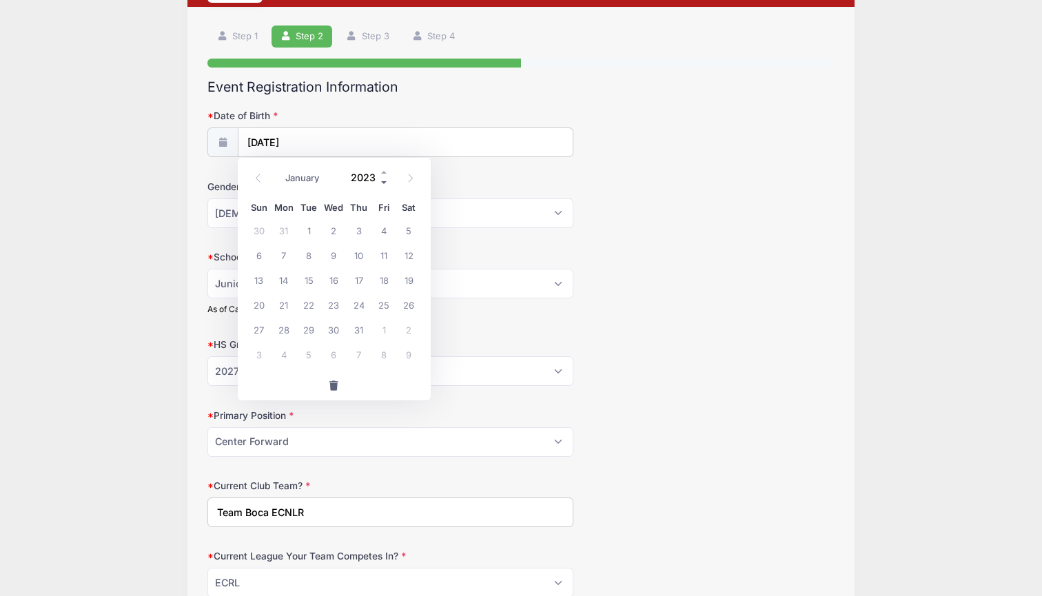 This screenshot has height=596, width=1042. I want to click on span: September 8, 2023, so click(384, 354).